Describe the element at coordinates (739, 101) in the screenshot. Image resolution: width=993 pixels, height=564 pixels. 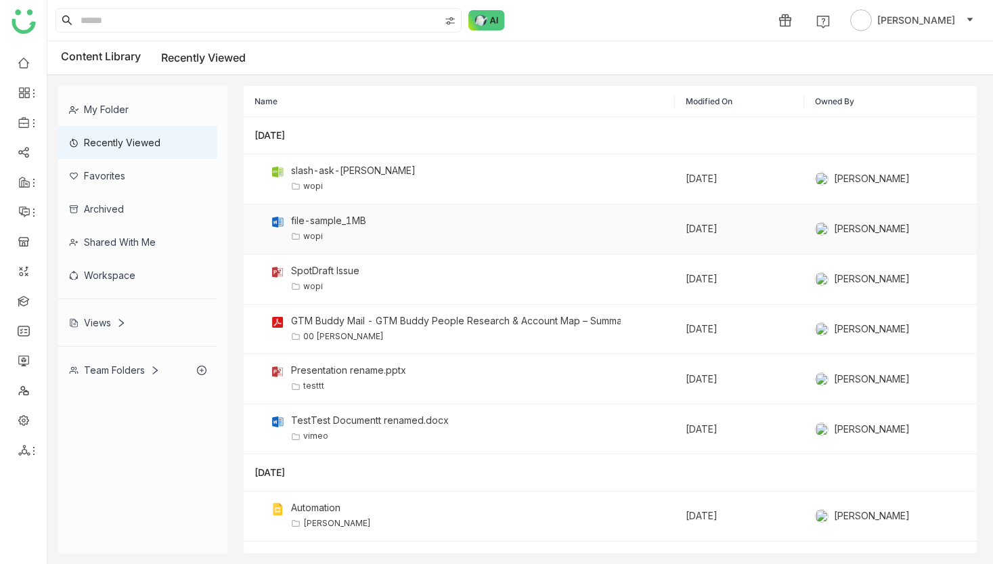
I see `th: Modified On` at that location.